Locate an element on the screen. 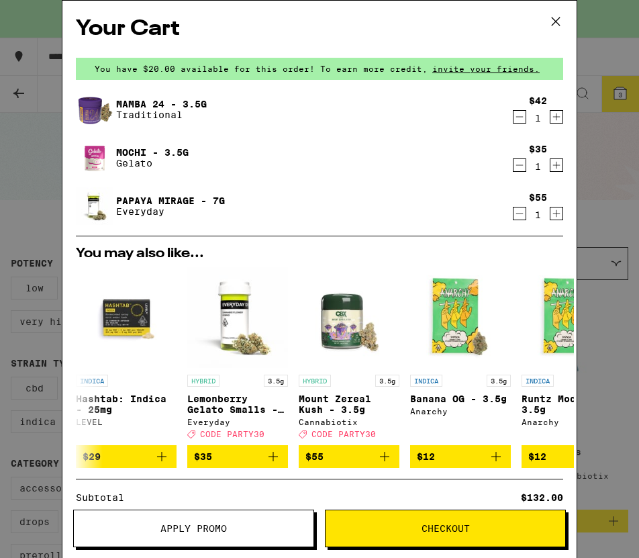 The height and width of the screenshot is (558, 639). div: Everyday is located at coordinates (237, 421).